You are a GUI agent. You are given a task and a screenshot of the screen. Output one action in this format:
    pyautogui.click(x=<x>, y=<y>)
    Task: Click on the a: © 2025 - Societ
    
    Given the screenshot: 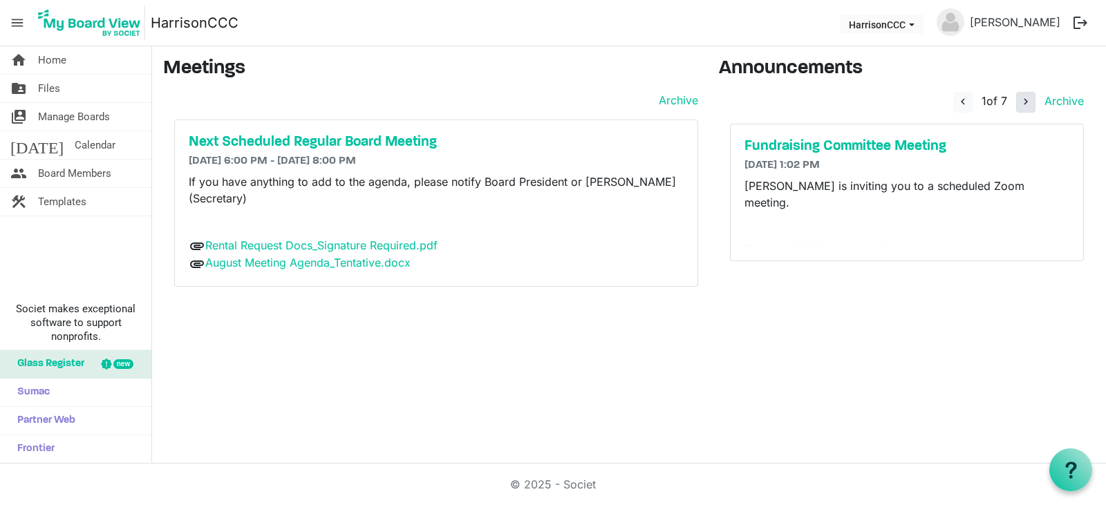 What is the action you would take?
    pyautogui.click(x=553, y=485)
    